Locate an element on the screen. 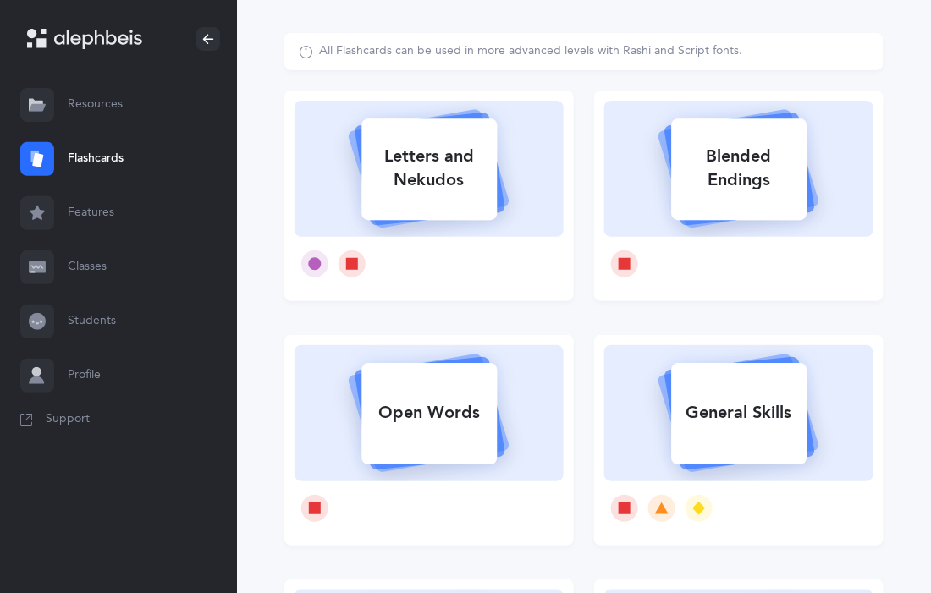  div: General Skills is located at coordinates (739, 413).